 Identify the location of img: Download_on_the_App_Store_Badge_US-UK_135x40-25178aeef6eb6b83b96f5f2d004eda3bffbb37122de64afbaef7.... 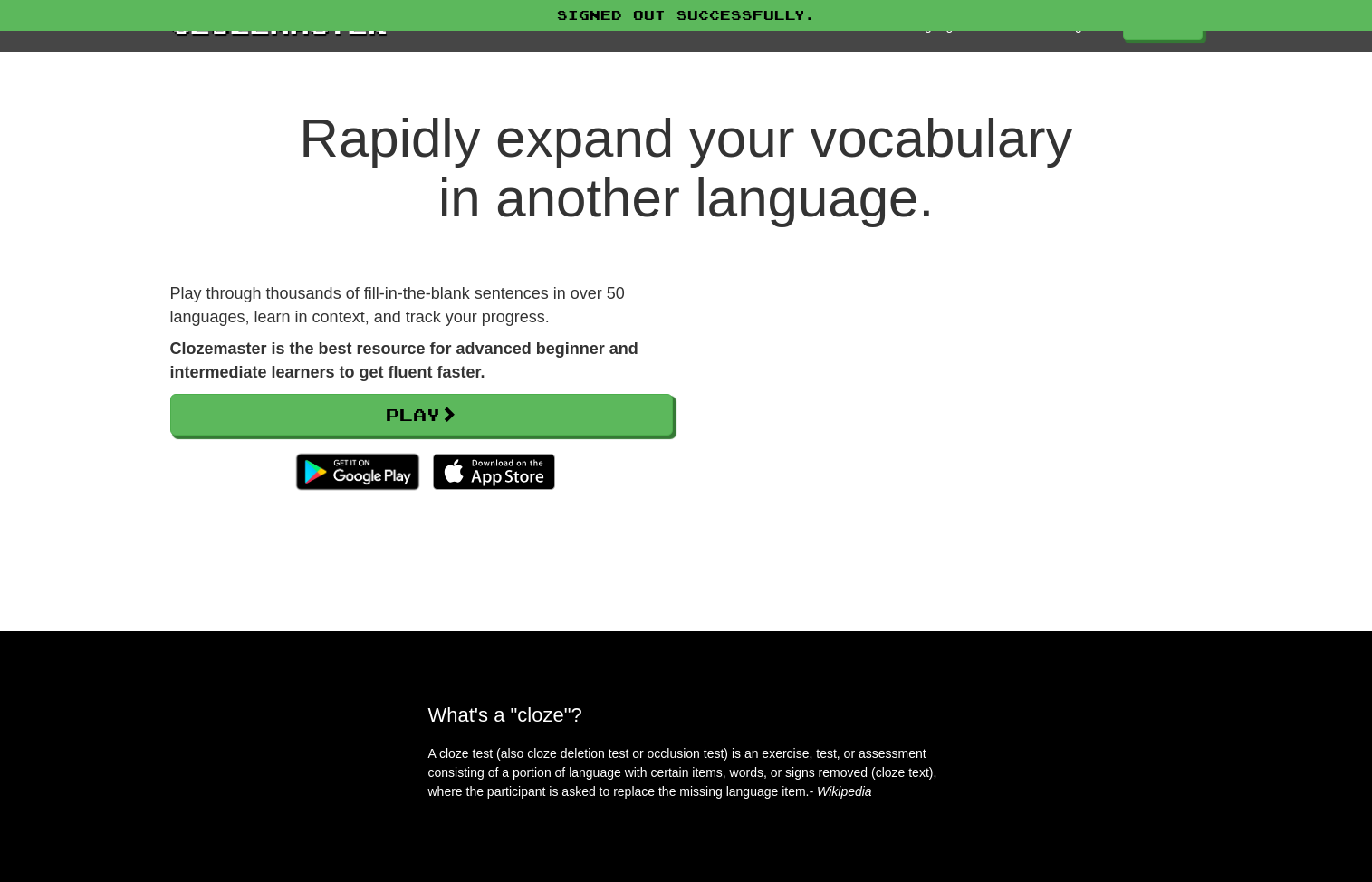
(494, 471).